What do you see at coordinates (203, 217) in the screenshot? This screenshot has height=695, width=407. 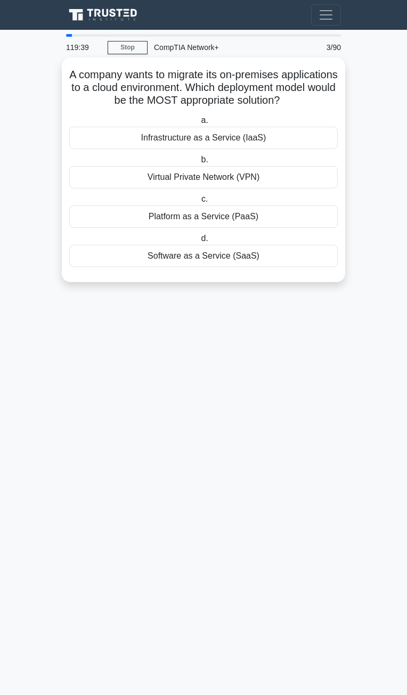 I see `div: Platform as a Service (PaaS)` at bounding box center [203, 217].